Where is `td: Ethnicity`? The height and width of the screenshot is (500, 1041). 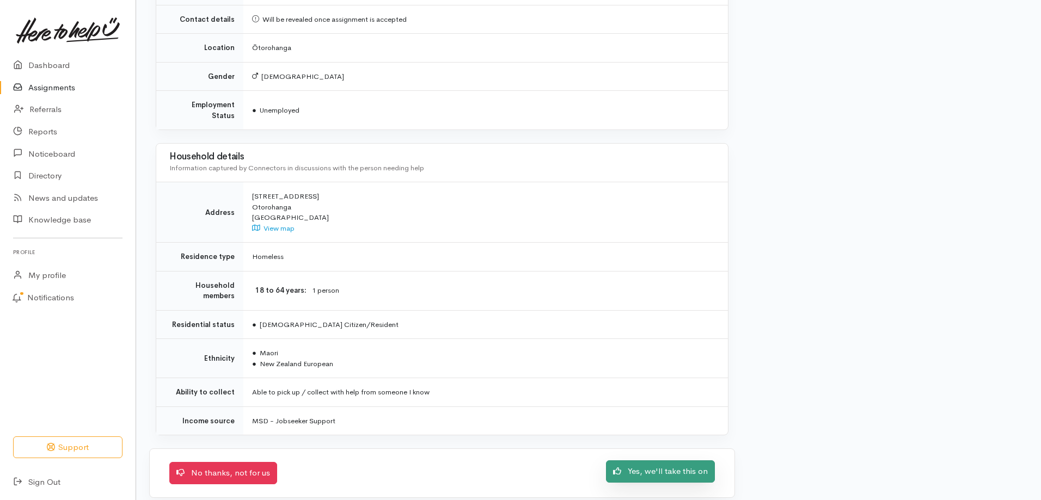
td: Ethnicity is located at coordinates (200, 359).